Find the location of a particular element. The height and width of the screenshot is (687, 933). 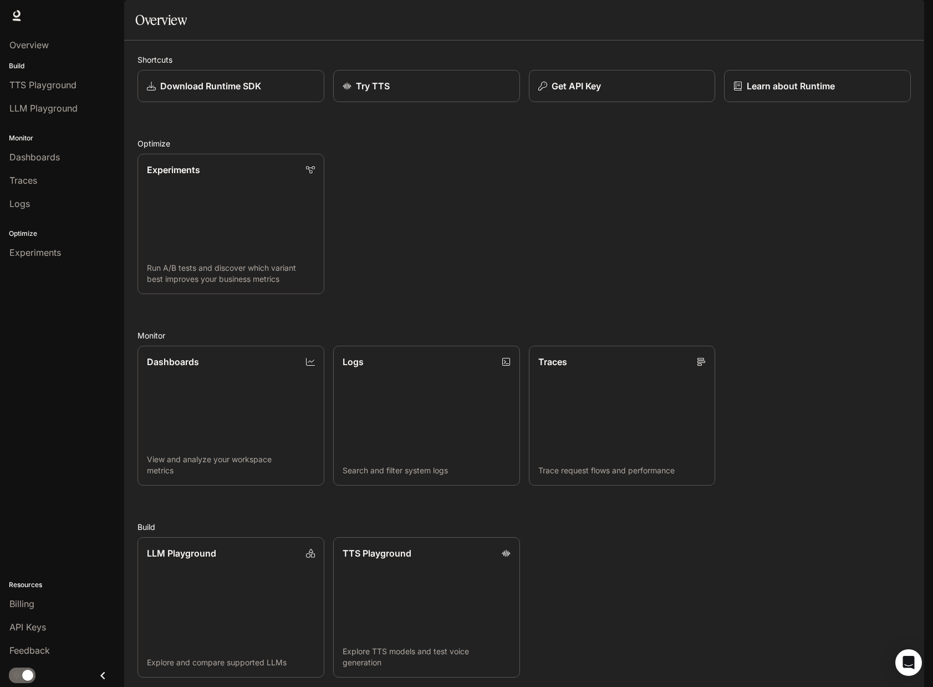

h1: Overview is located at coordinates (161, 20).